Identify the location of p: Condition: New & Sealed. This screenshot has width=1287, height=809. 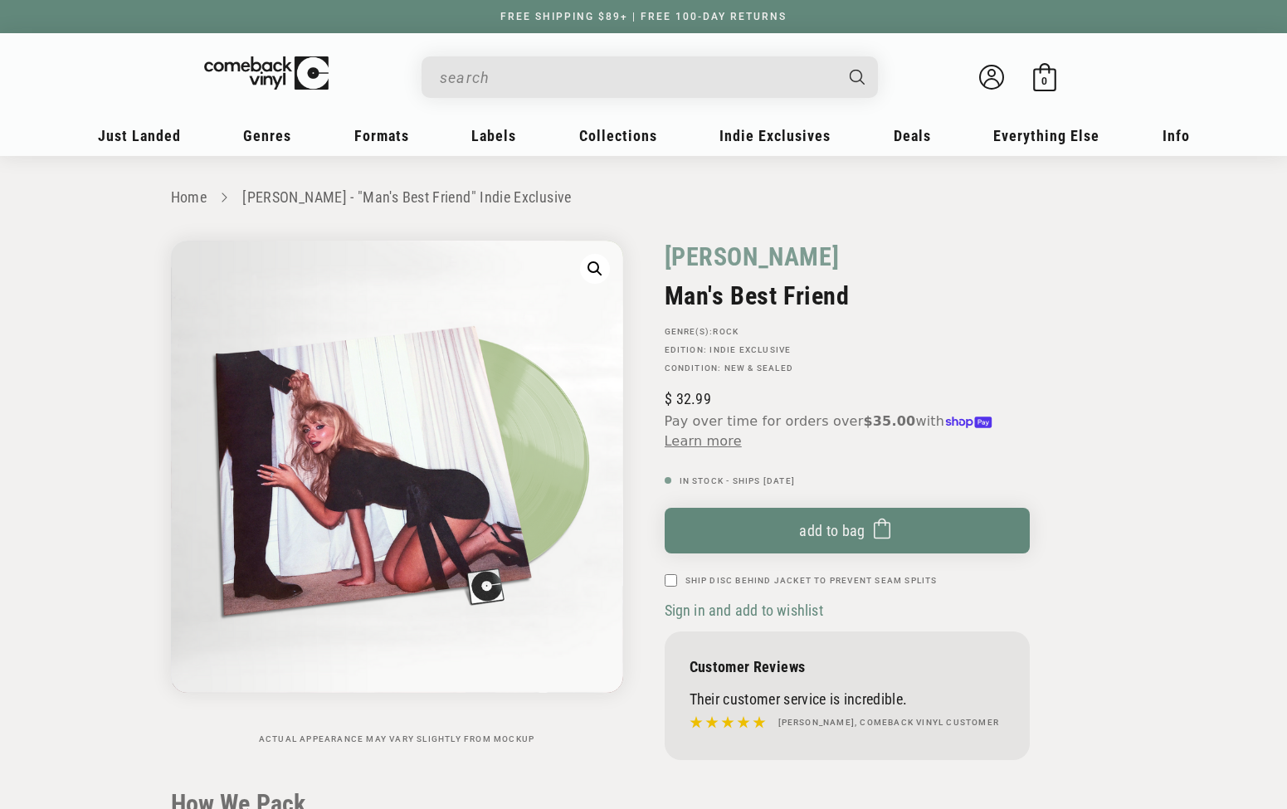
(847, 369).